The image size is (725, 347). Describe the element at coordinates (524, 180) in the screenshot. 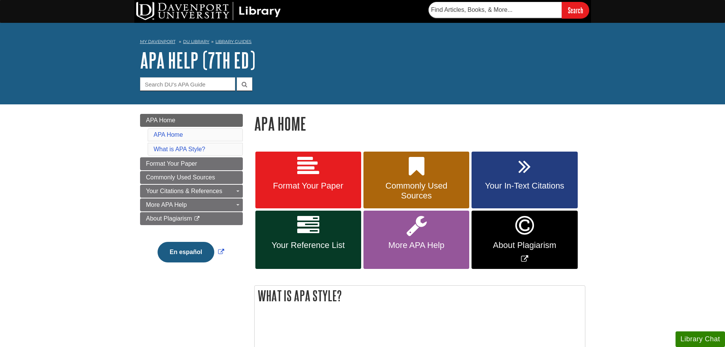

I see `a: Your In-Text Citations` at that location.